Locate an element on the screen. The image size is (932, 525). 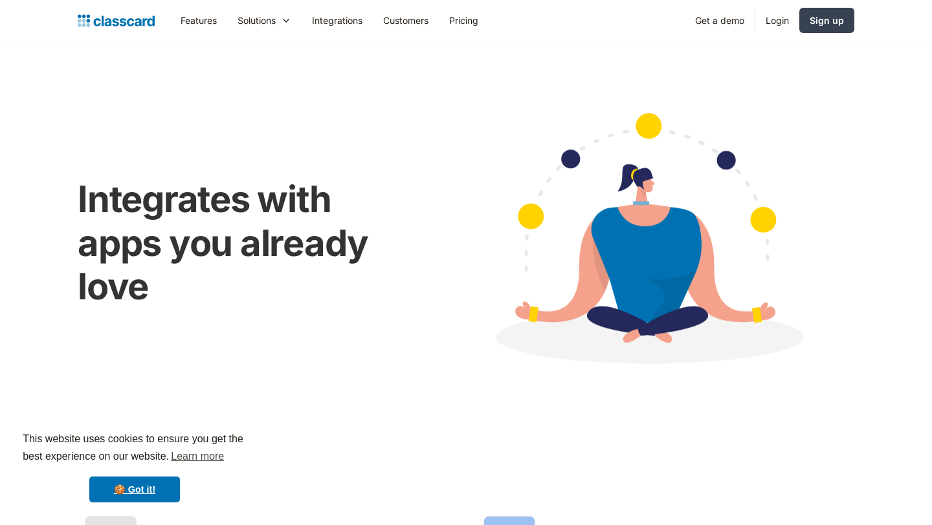
a: home is located at coordinates (116, 21).